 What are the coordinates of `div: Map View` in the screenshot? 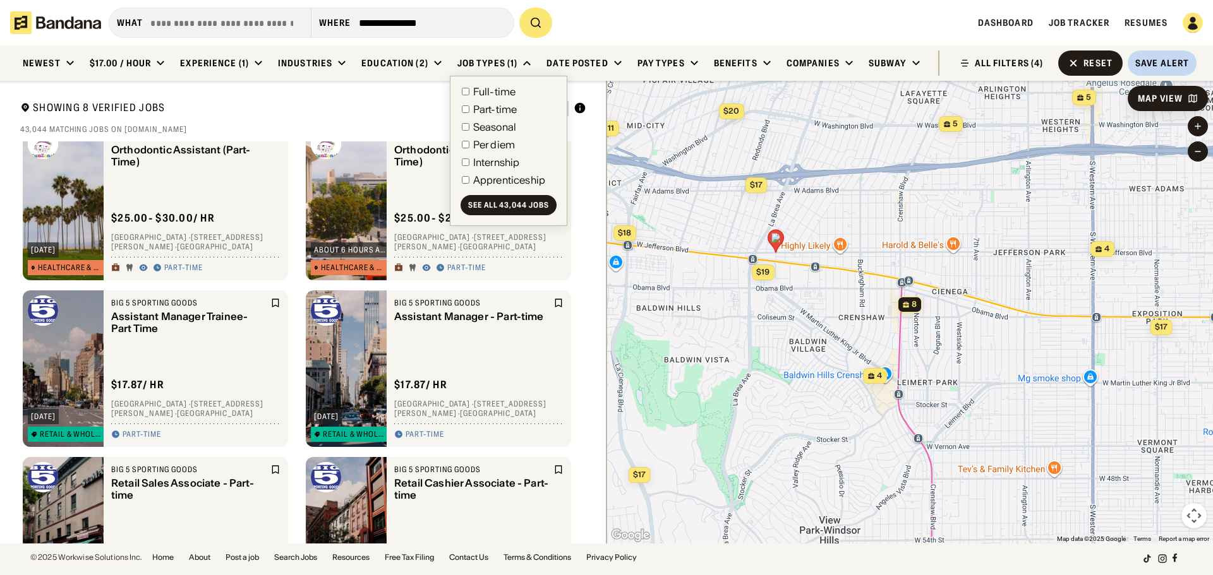 It's located at (1159, 99).